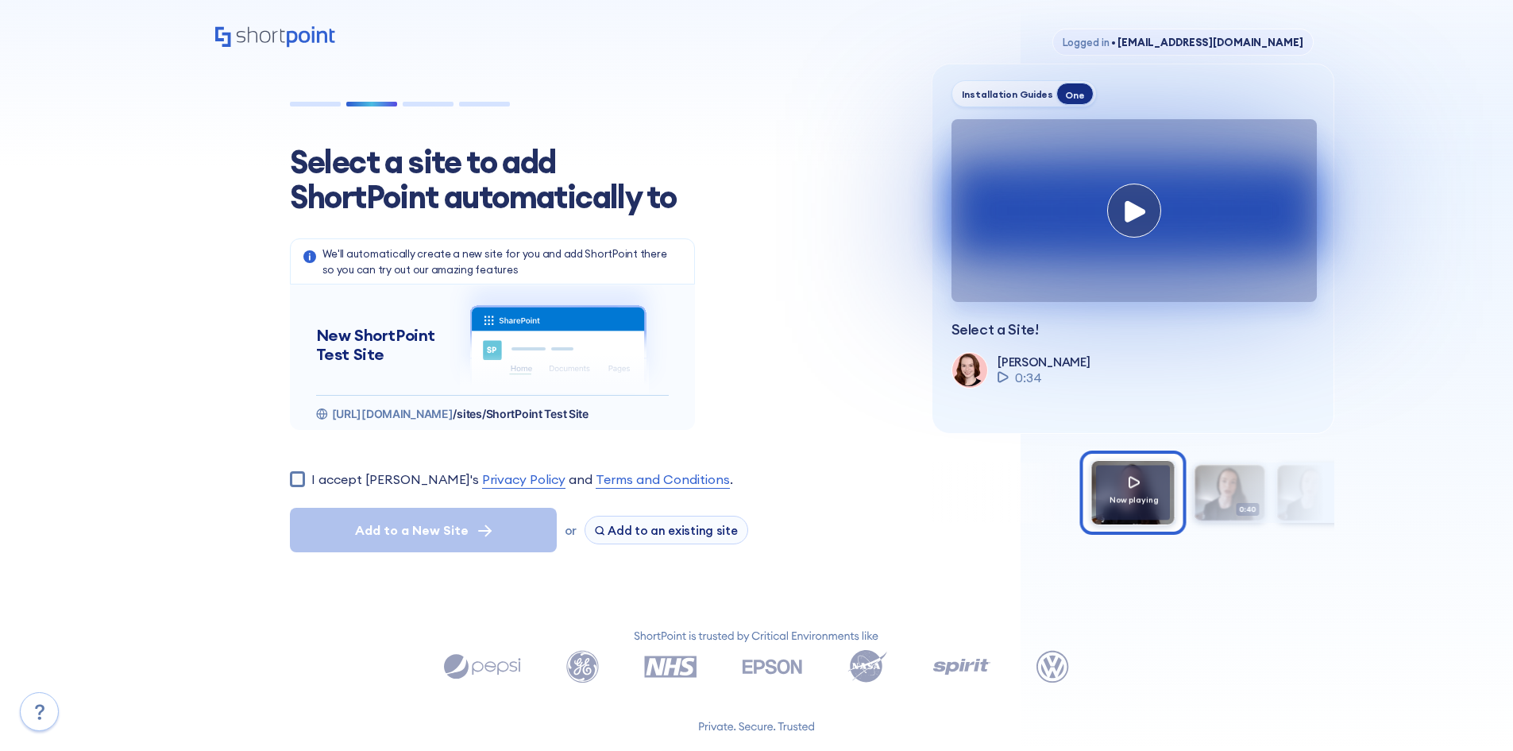  Describe the element at coordinates (666, 530) in the screenshot. I see `button: Add to an existing site` at that location.